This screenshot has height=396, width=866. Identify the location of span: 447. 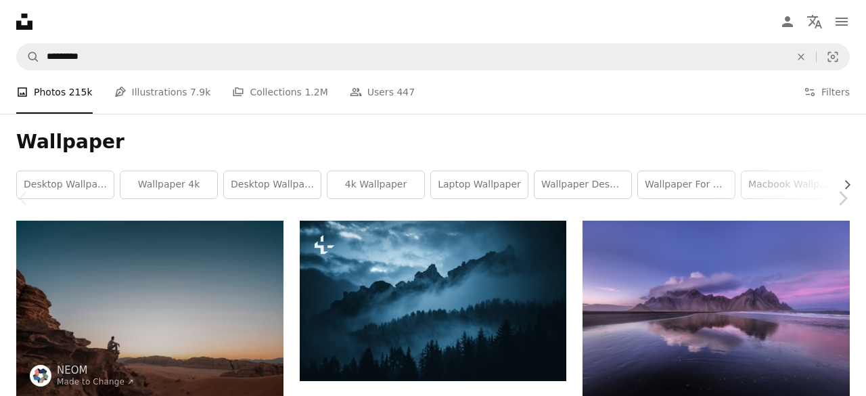
(405, 92).